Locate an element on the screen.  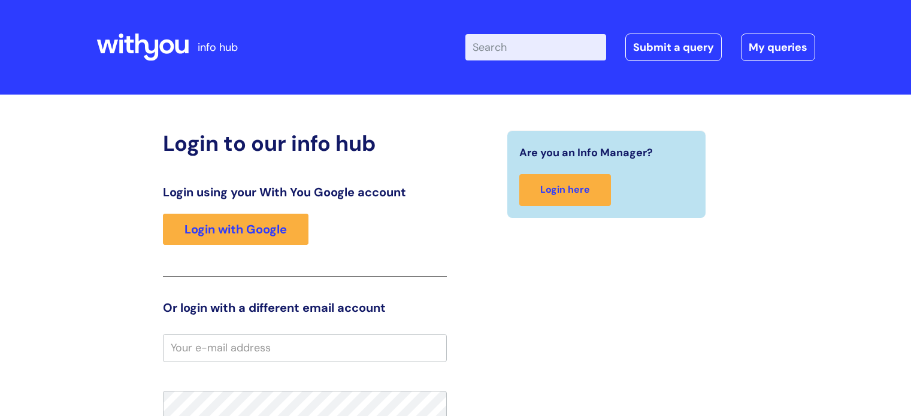
h3: Login using your With You Google account is located at coordinates (305, 192).